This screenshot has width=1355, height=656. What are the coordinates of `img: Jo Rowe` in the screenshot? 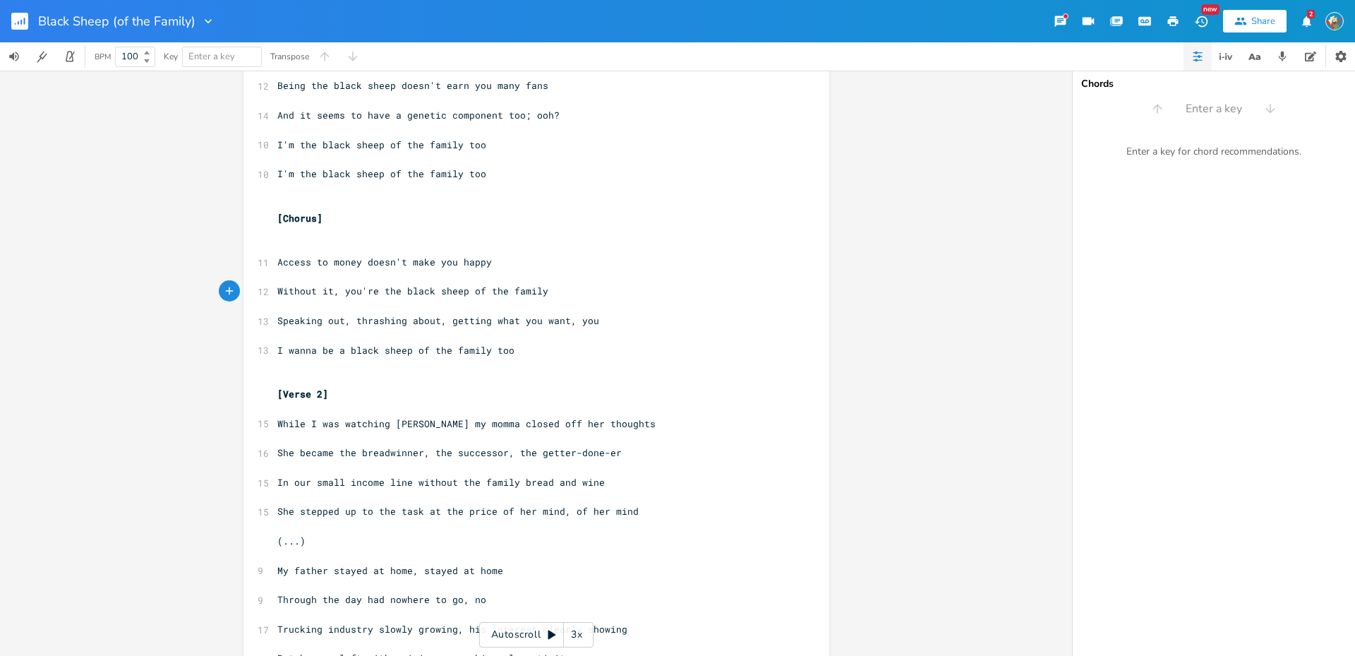 It's located at (1335, 21).